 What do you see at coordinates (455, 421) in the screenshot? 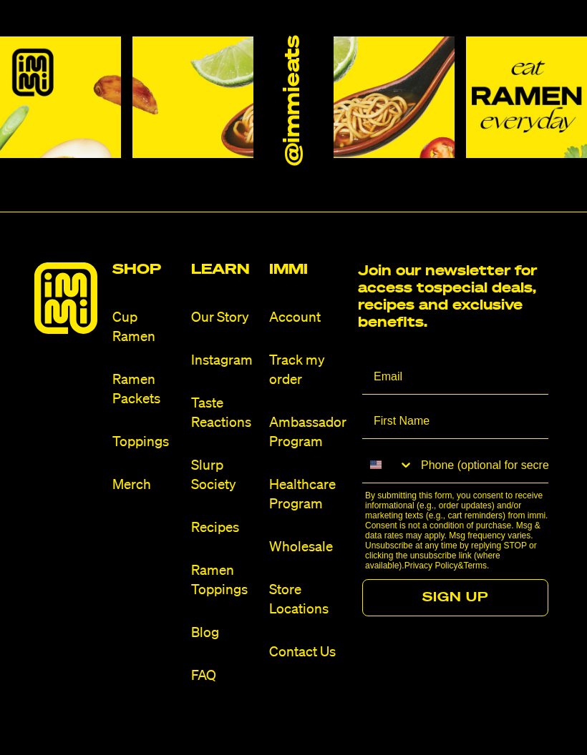
I see `input: First Name` at bounding box center [455, 421].